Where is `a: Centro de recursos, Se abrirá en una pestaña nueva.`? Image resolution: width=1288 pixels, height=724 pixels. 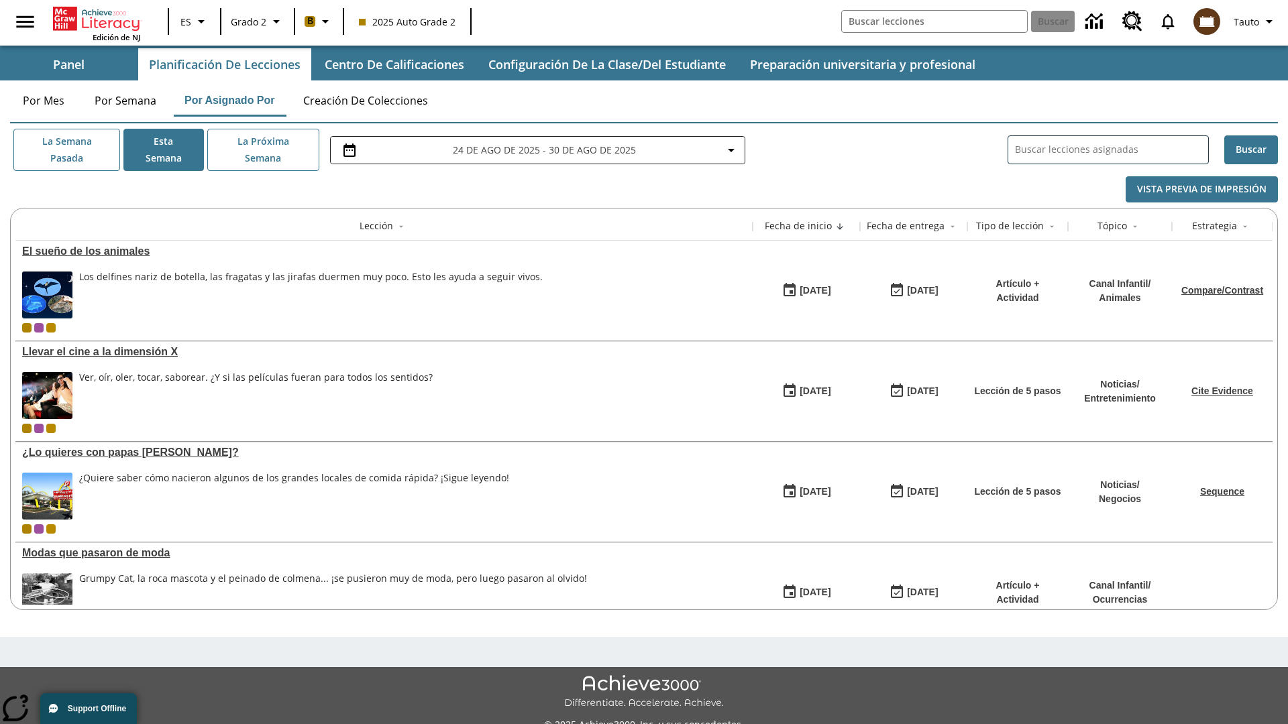
a: Centro de recursos, Se abrirá en una pestaña nueva. is located at coordinates (1132, 21).